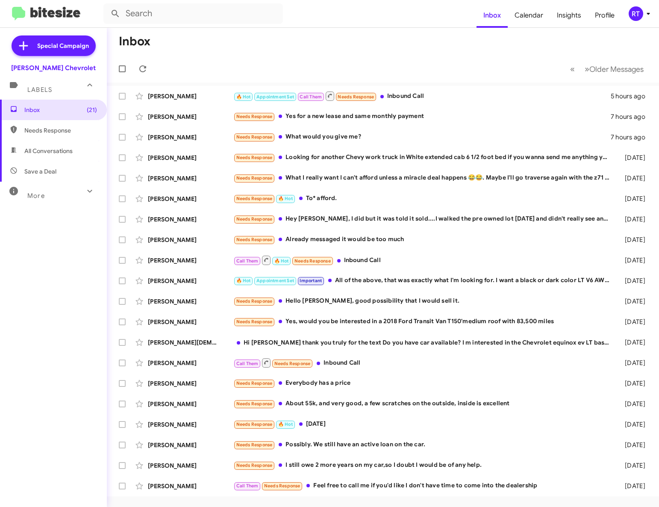 The image size is (659, 507). I want to click on span: More, so click(36, 196).